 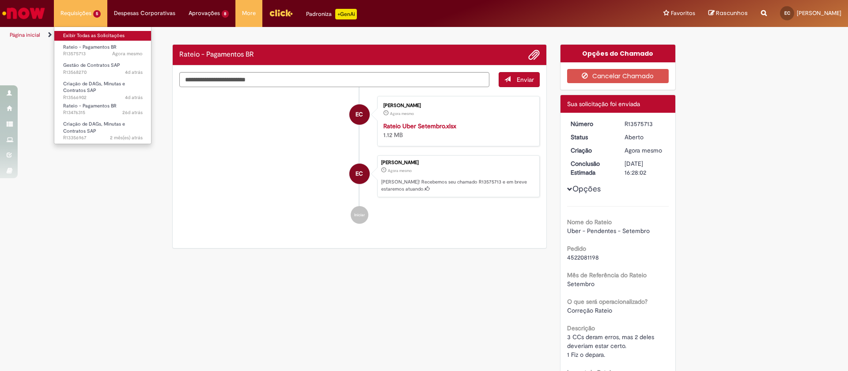 What do you see at coordinates (134, 72) in the screenshot?
I see `time: 25/09/2025 17:33:43` at bounding box center [134, 72].